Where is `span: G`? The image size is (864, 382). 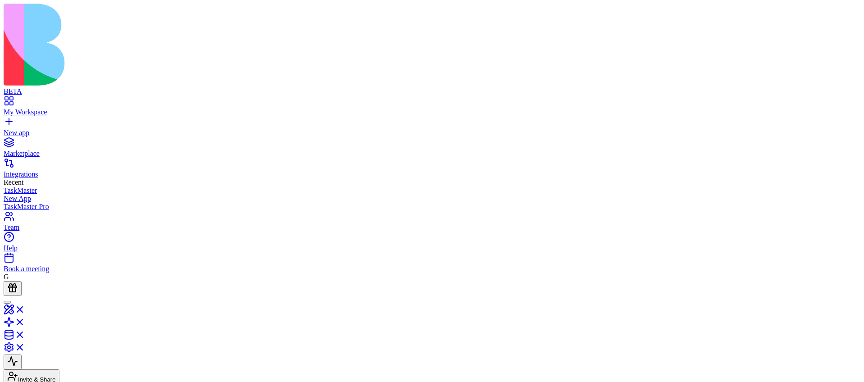
span: G is located at coordinates (6, 276).